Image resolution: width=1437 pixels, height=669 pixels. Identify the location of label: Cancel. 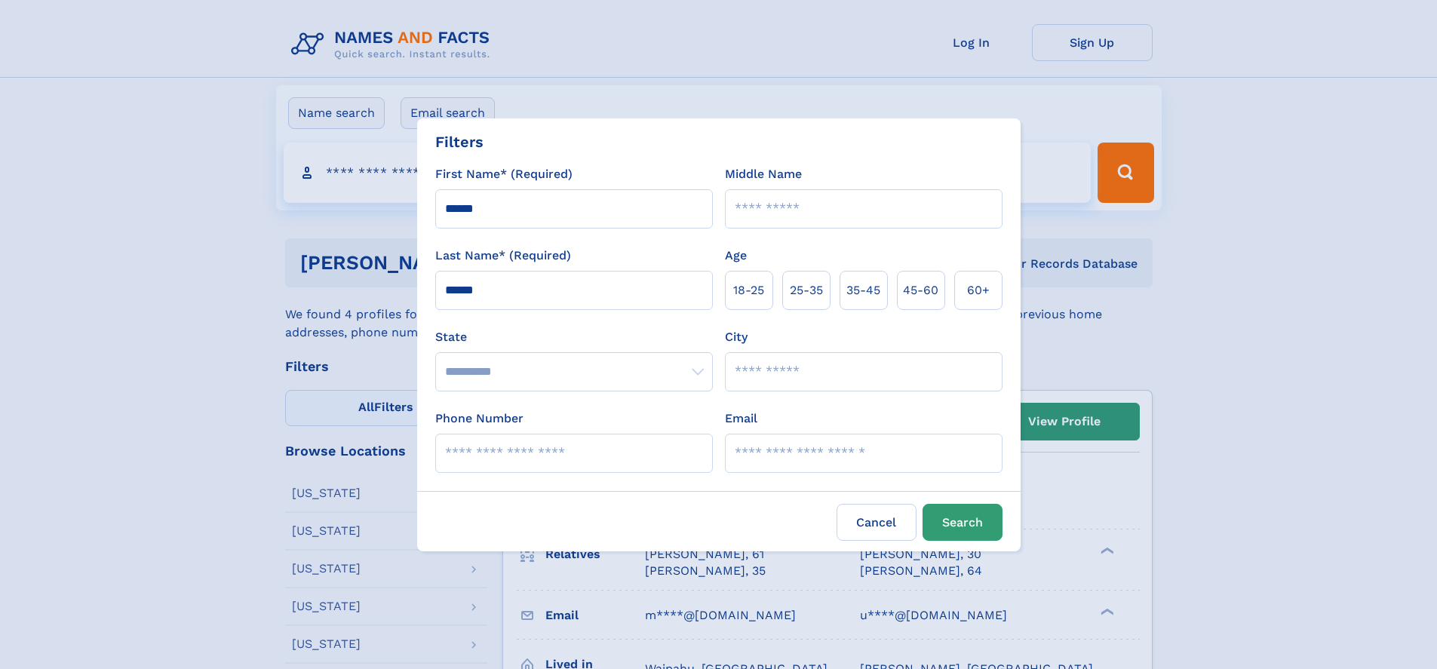
(876, 522).